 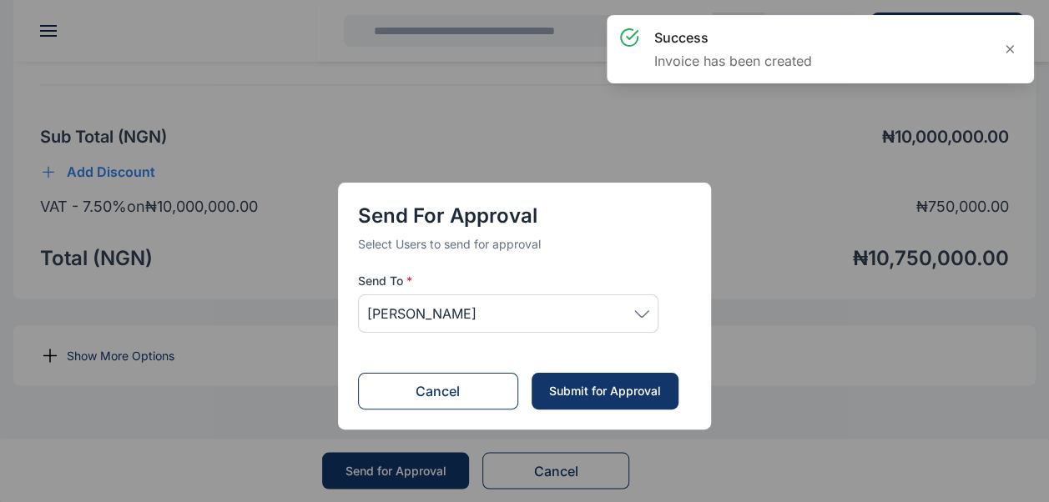 I want to click on p: Invoice has been created, so click(x=733, y=61).